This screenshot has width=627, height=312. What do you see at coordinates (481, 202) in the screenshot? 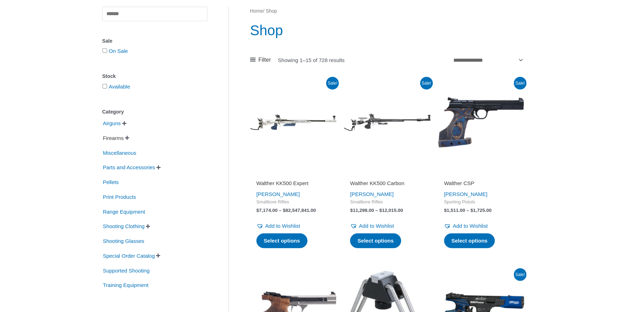
I see `span: Sporting Pistols` at bounding box center [481, 202].